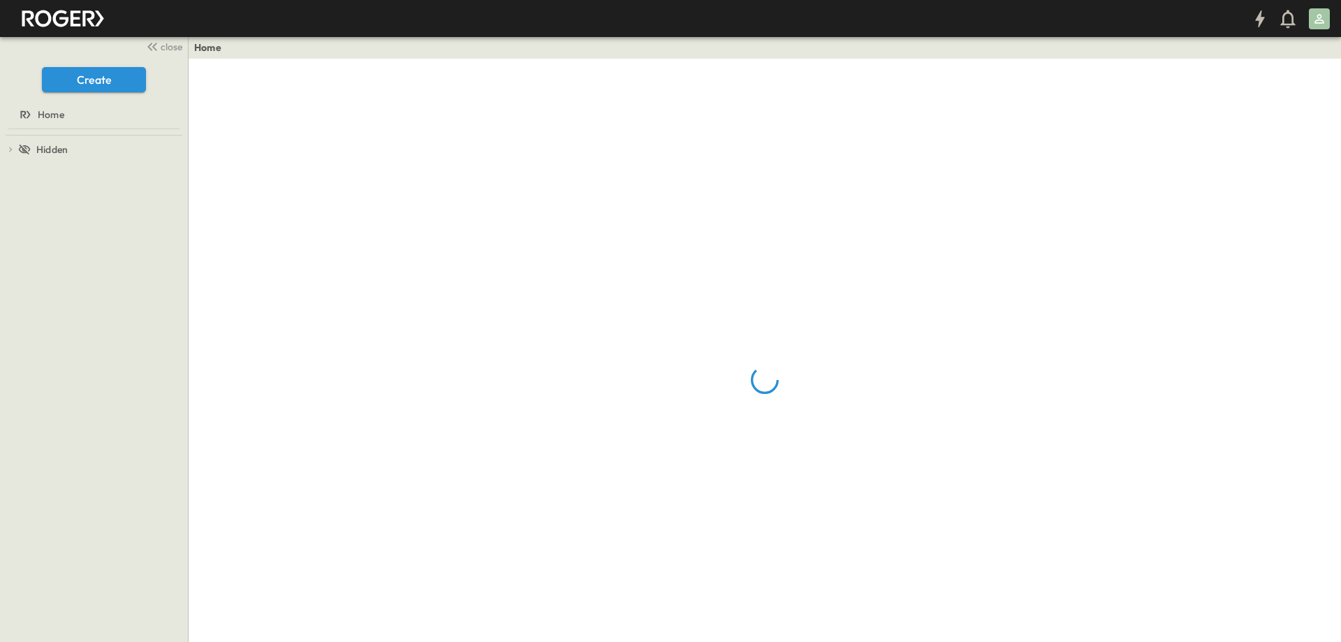 The height and width of the screenshot is (642, 1341). What do you see at coordinates (51, 115) in the screenshot?
I see `span: Home` at bounding box center [51, 115].